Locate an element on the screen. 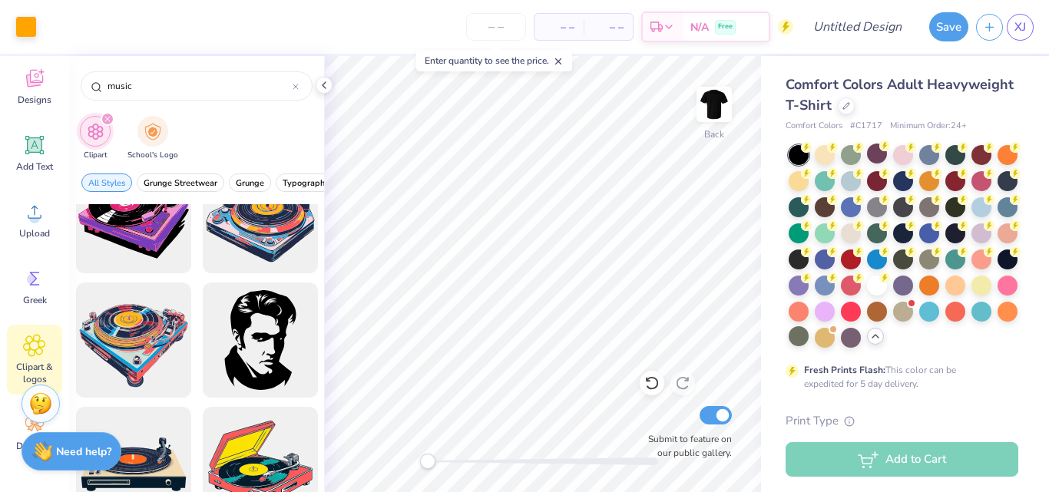  strong: Fresh Prints Flash: is located at coordinates (845, 370).